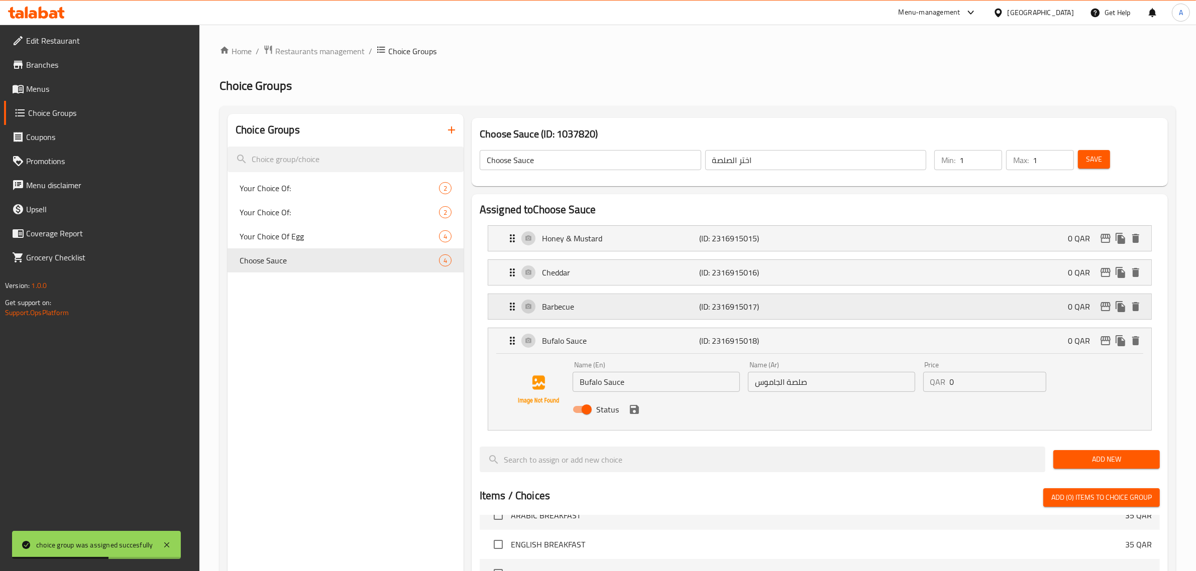 Image resolution: width=1196 pixels, height=571 pixels. I want to click on nav: breadcrumb, so click(697, 51).